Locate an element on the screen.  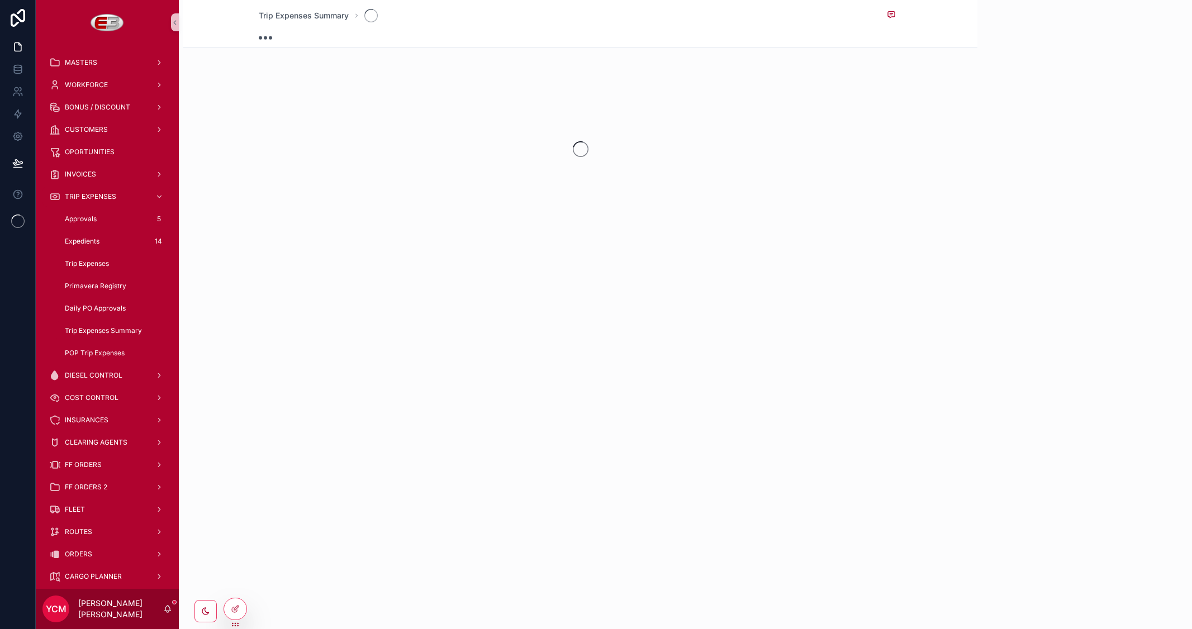
span: Expedients is located at coordinates (82, 241).